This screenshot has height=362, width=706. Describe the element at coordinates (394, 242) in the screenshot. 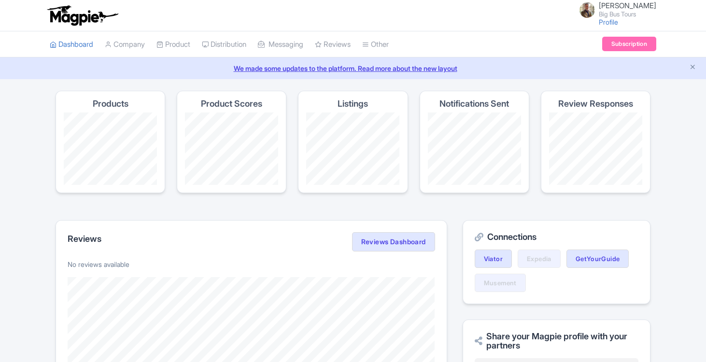

I see `a: Reviews Dashboard` at that location.